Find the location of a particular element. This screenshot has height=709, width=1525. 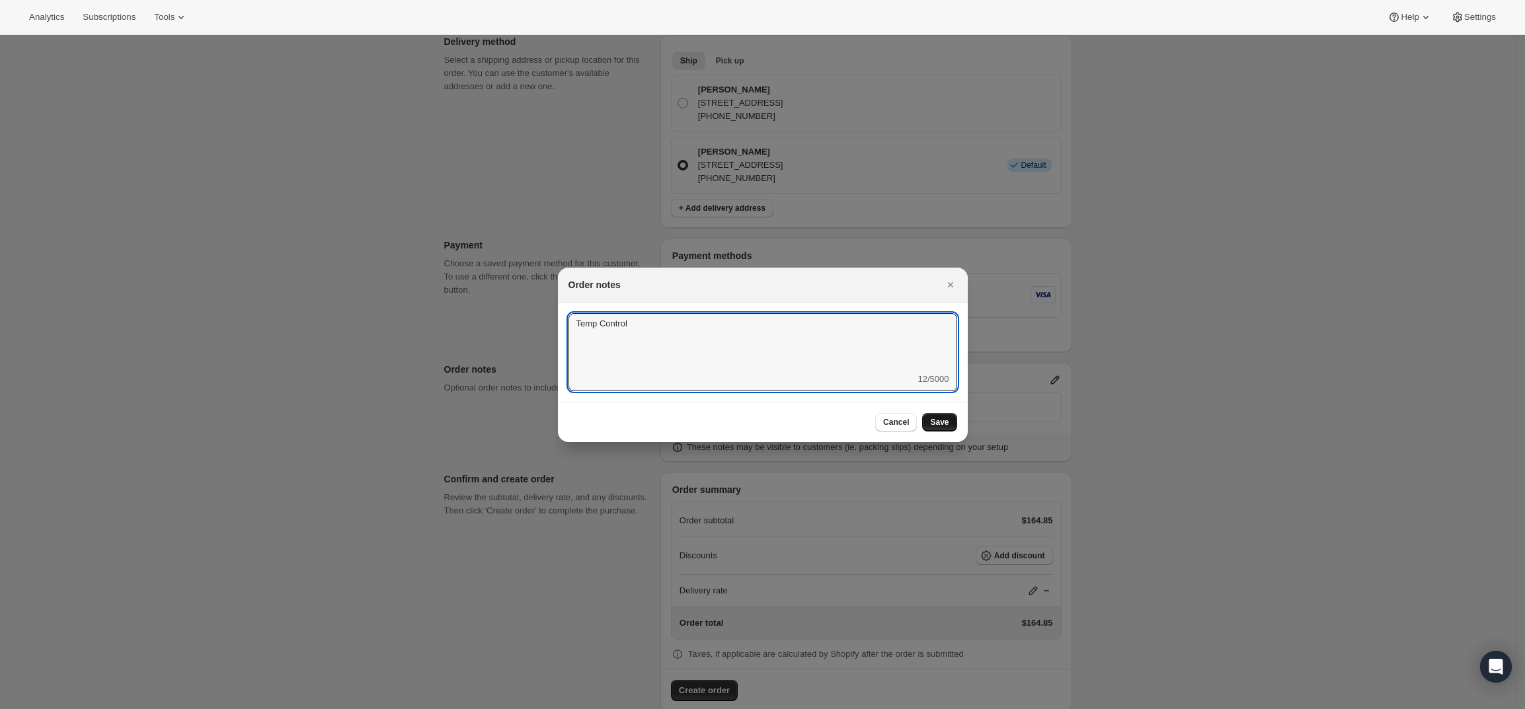

button: Help is located at coordinates (1410, 17).